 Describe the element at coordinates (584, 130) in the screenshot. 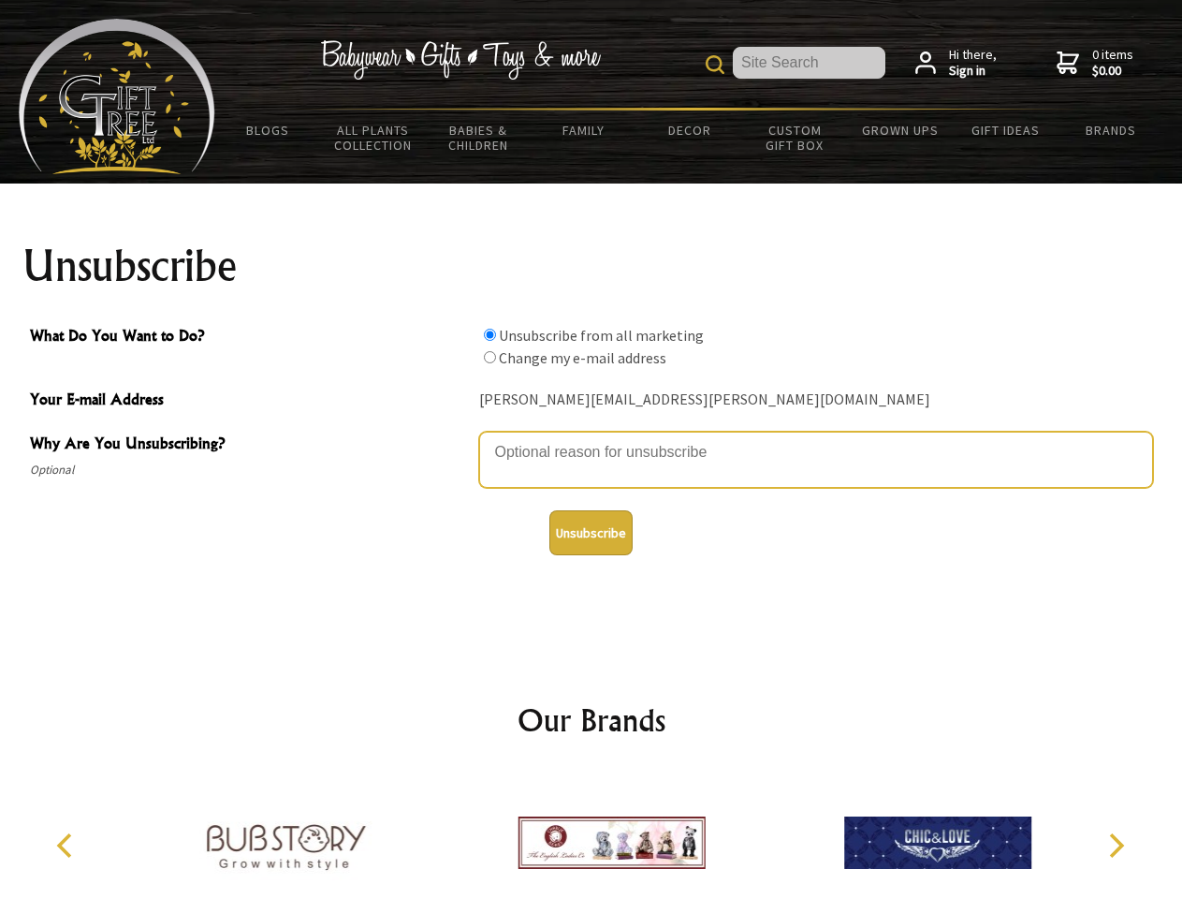

I see `a: Family` at that location.